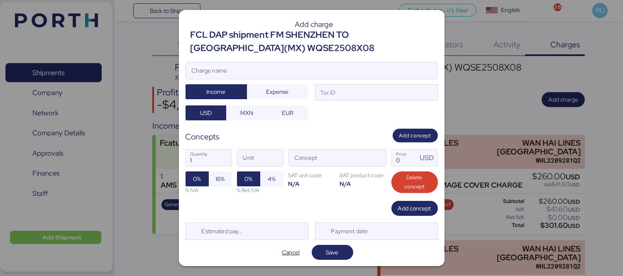 Image resolution: width=623 pixels, height=276 pixels. What do you see at coordinates (216, 92) in the screenshot?
I see `span: Income` at bounding box center [216, 92].